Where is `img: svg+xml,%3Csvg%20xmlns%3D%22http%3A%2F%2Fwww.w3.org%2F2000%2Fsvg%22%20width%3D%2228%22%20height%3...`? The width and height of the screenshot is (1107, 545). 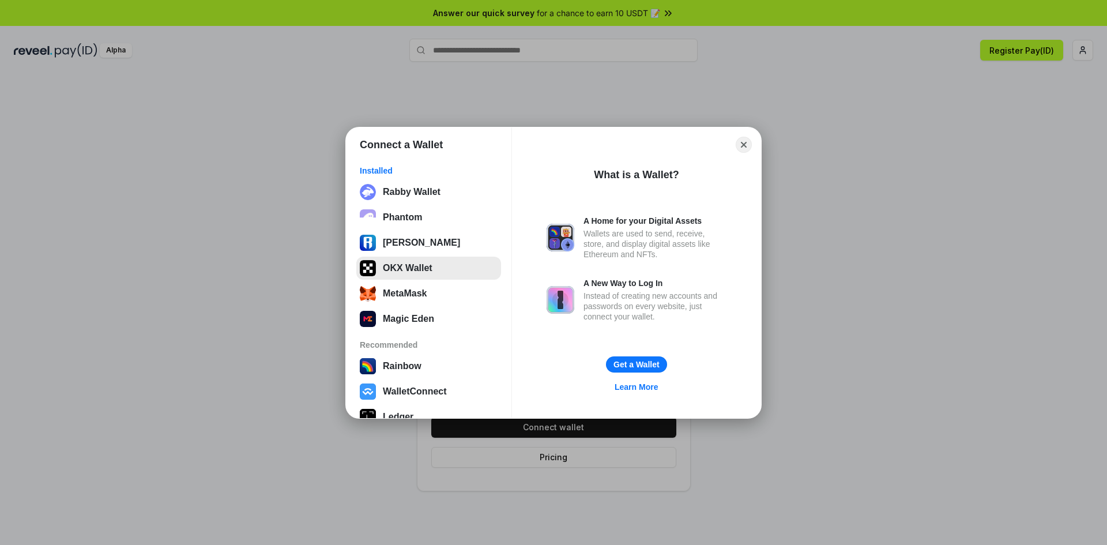
img: svg+xml,%3Csvg%20xmlns%3D%22http%3A%2F%2Fwww.w3.org%2F2000%2Fsvg%22%20width%3D%2228%22%20height%3... is located at coordinates (368, 417).